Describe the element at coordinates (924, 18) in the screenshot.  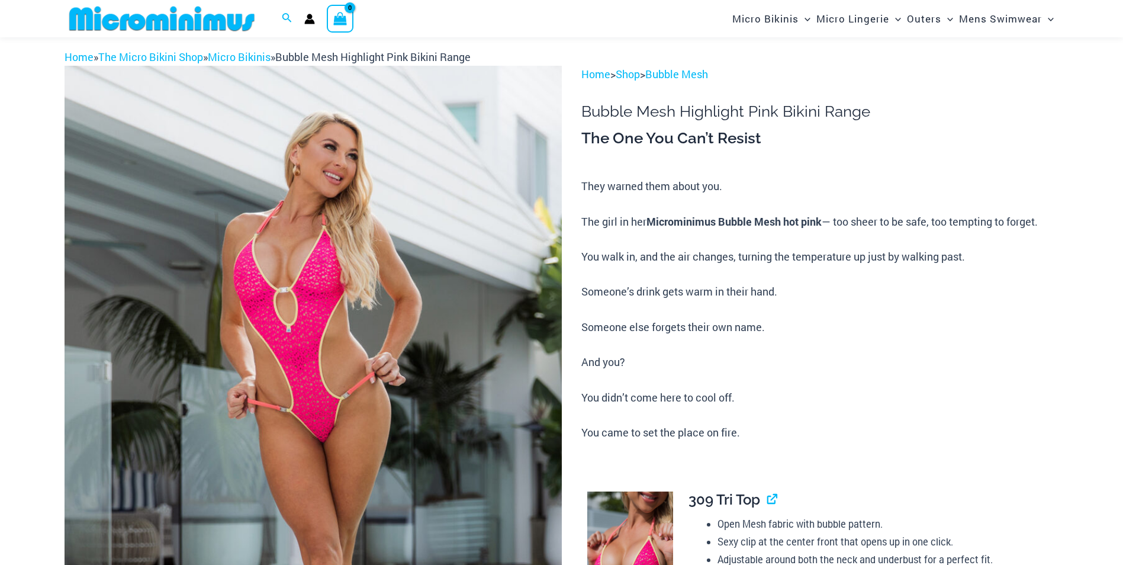
I see `span: Outers` at that location.